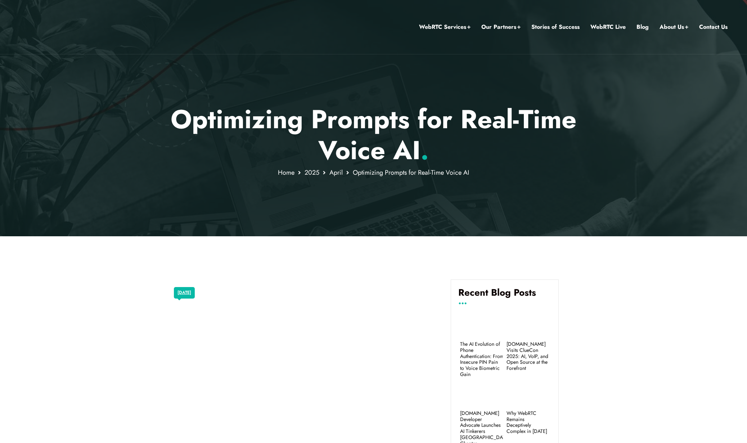 The image size is (747, 443). Describe the element at coordinates (286, 172) in the screenshot. I see `a: Home` at that location.